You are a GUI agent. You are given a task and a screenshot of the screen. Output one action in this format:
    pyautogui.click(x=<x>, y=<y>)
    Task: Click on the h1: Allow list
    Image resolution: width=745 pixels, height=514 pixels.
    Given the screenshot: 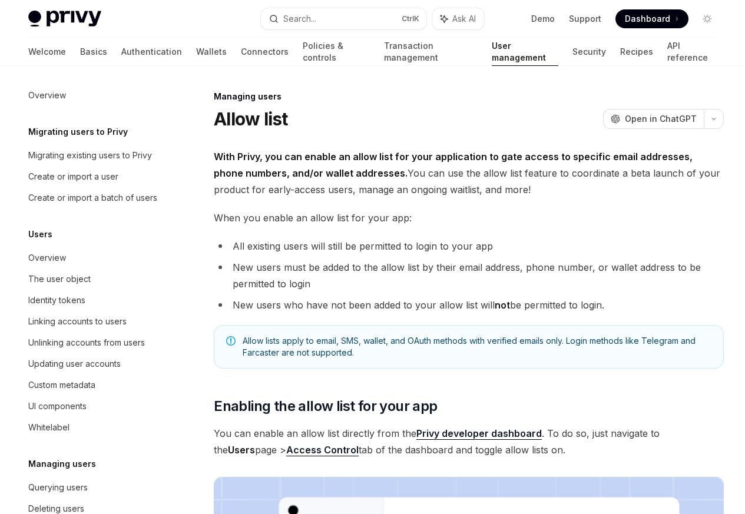 What is the action you would take?
    pyautogui.click(x=251, y=119)
    